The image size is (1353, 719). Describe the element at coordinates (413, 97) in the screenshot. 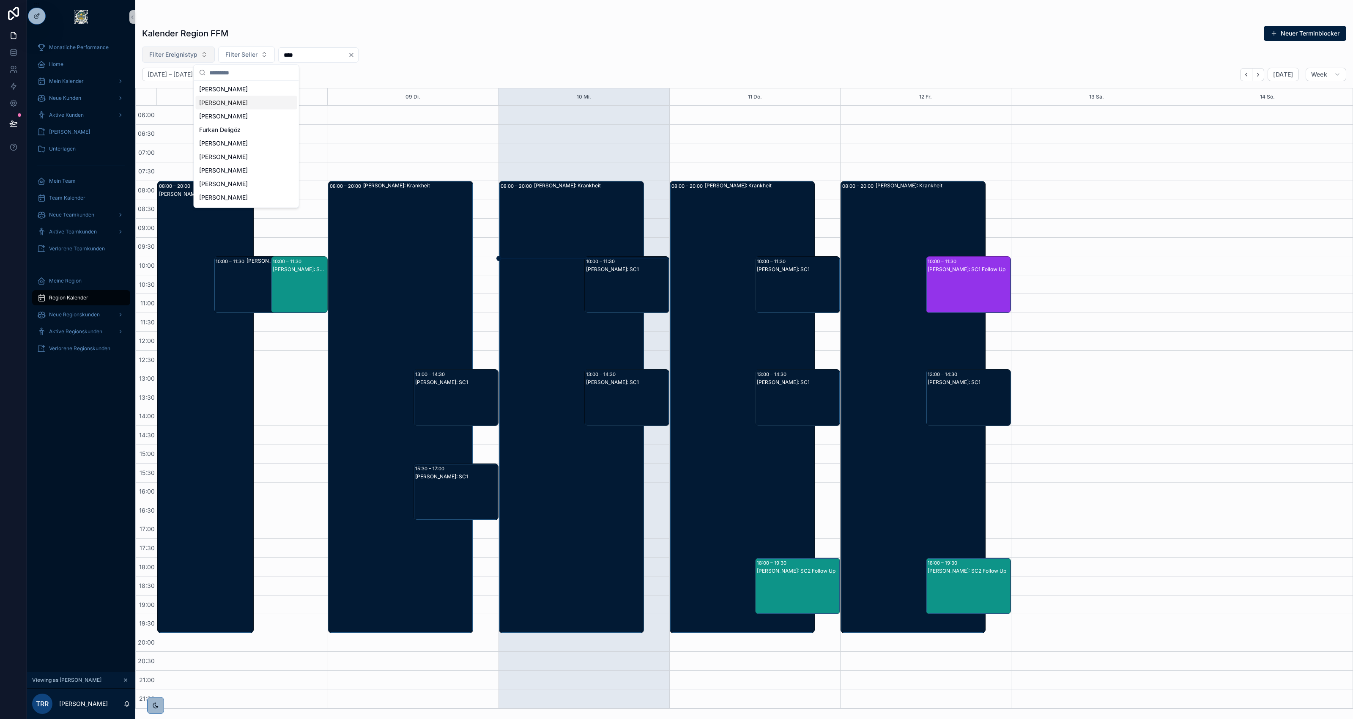

I see `div: 09 Di.` at that location.